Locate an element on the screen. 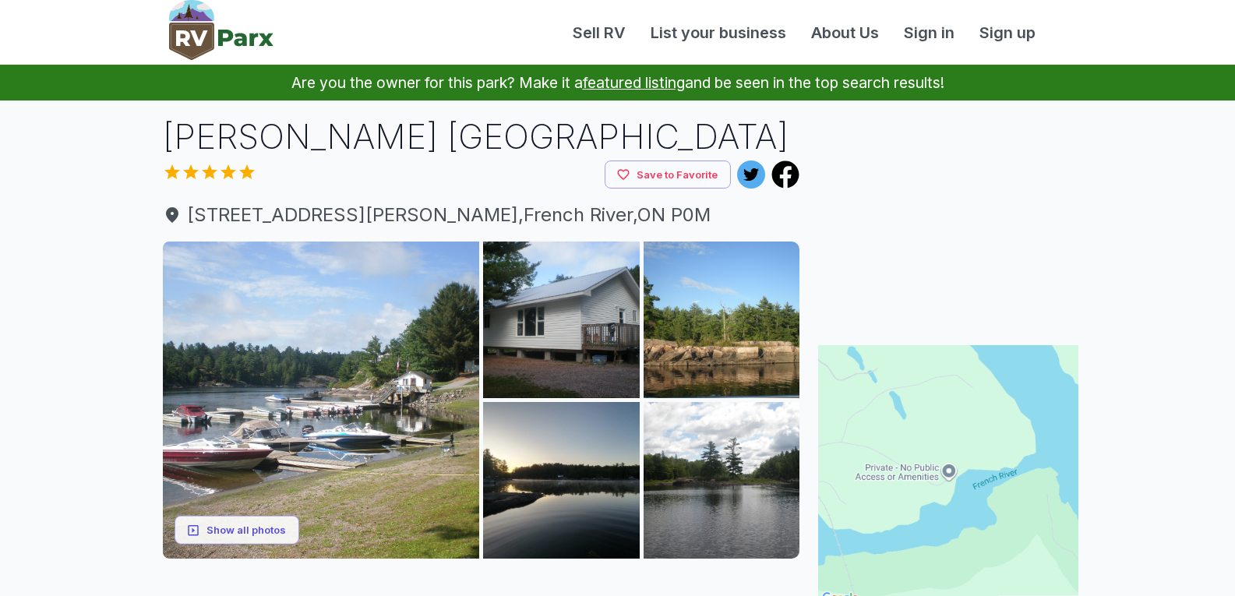  p: Are you the owner for this park? Make it a and be seen in the top search results! is located at coordinates (617, 83).